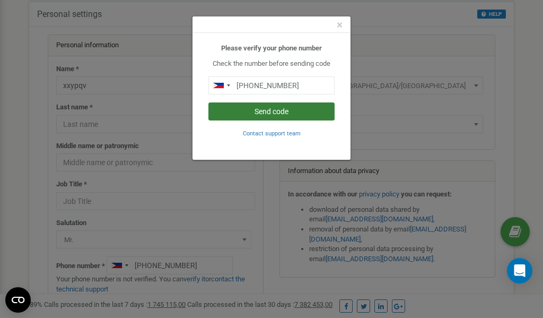  What do you see at coordinates (272, 85) in the screenshot?
I see `input: 0905 123 4567` at bounding box center [272, 85].